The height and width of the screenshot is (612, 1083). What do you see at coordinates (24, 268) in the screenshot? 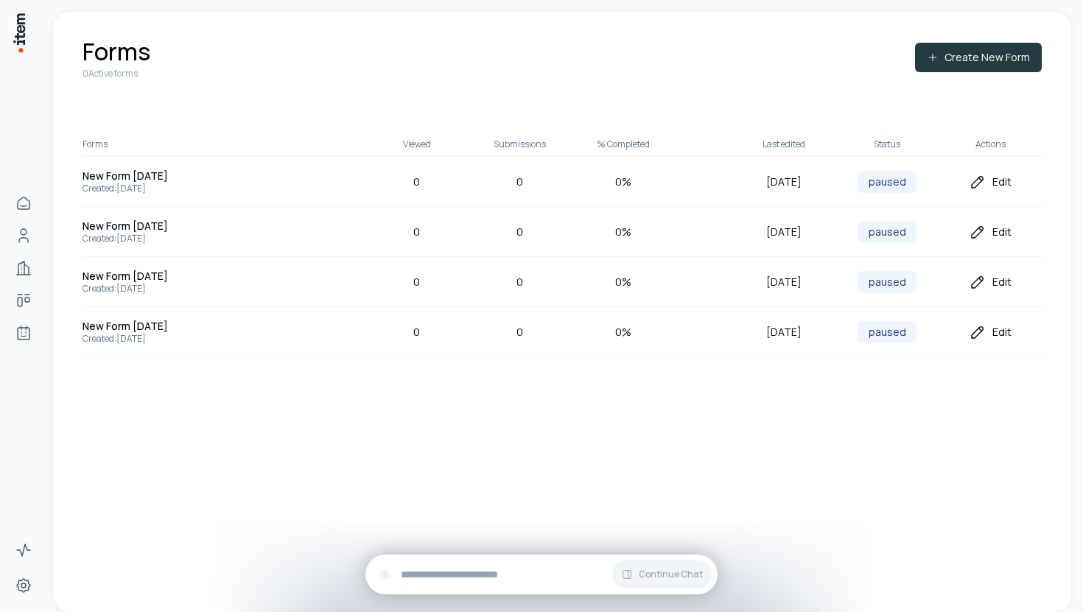
I see `a: Companies` at bounding box center [24, 268].